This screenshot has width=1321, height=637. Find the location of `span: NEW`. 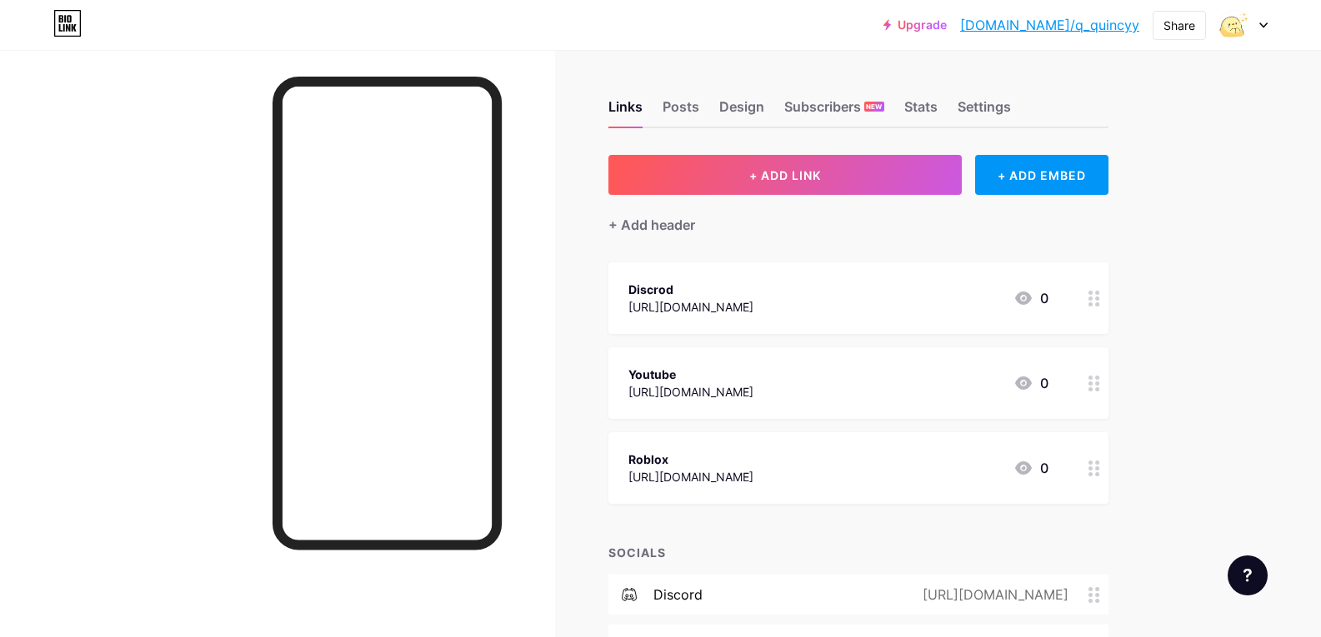

span: NEW is located at coordinates (873, 107).